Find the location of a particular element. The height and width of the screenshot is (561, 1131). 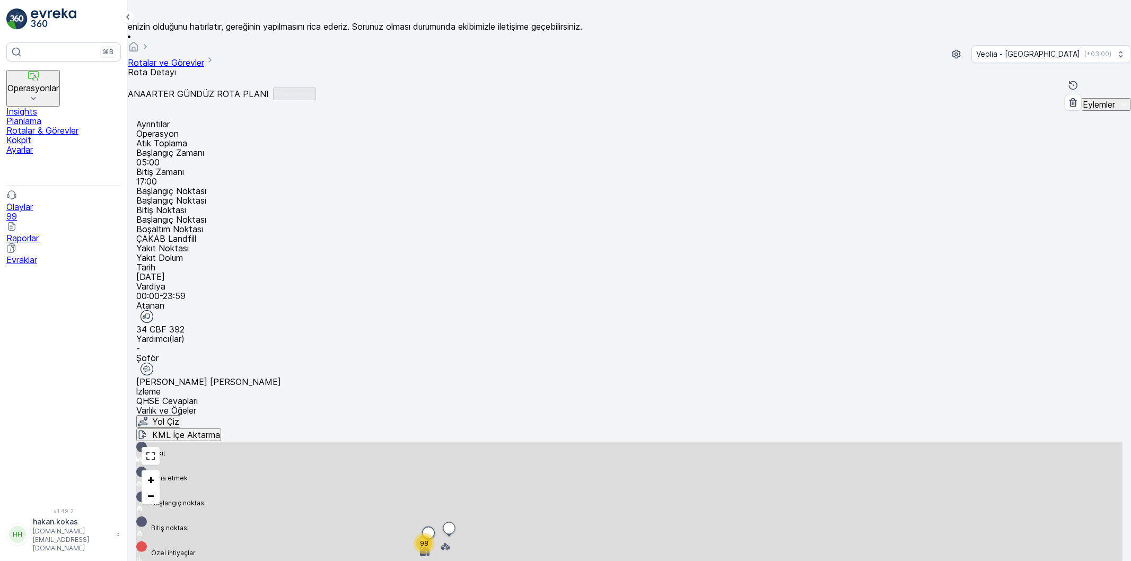

p: Bitiş noktası is located at coordinates (170, 528).